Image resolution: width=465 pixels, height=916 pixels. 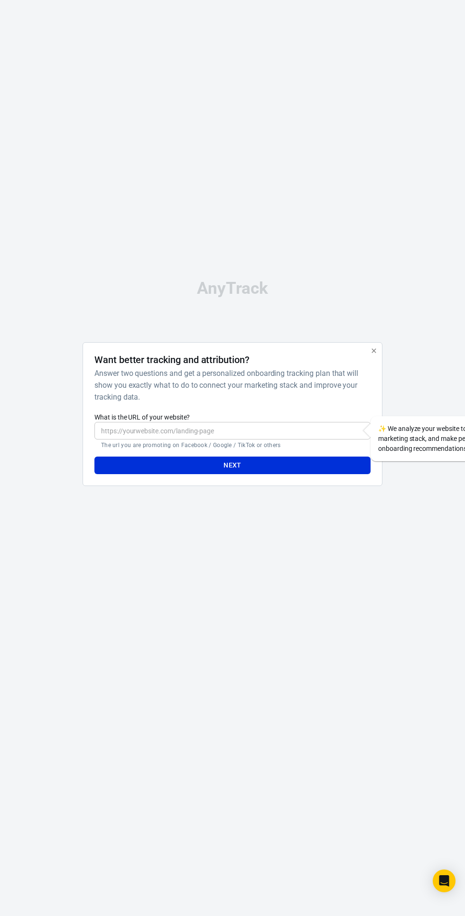 I want to click on p: The url you are promoting on Facebook / Google / TikTok or others, so click(x=233, y=445).